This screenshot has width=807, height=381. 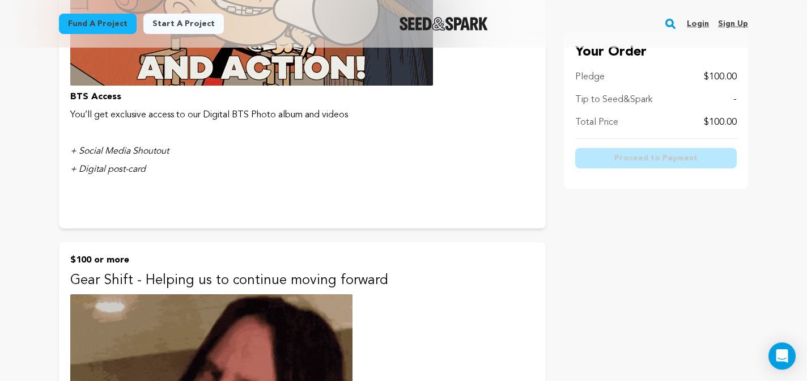 I want to click on p: You’ll get exclusive access to our Digital BTS Photo album and videos, so click(x=302, y=115).